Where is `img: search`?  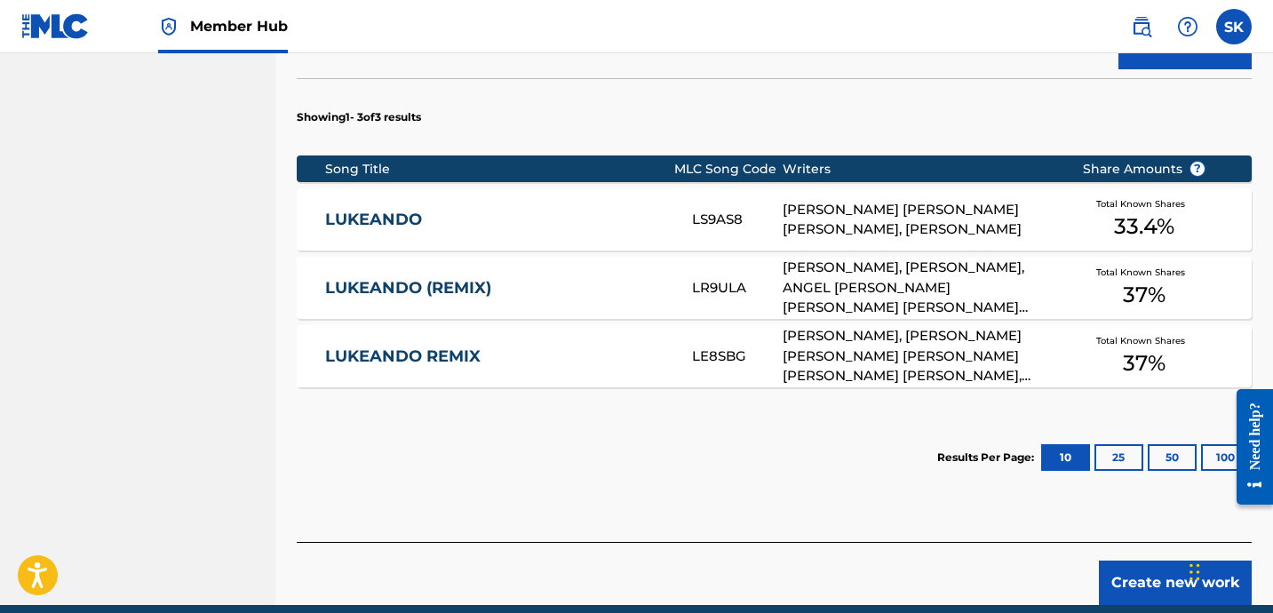 img: search is located at coordinates (1142, 27).